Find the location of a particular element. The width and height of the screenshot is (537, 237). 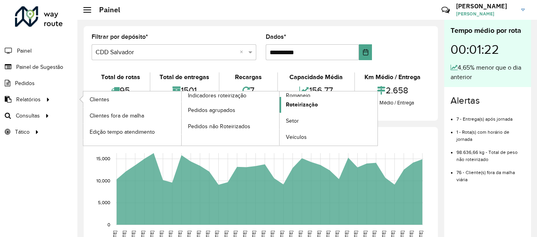

font: Filtrar por depósito is located at coordinates (118, 36).